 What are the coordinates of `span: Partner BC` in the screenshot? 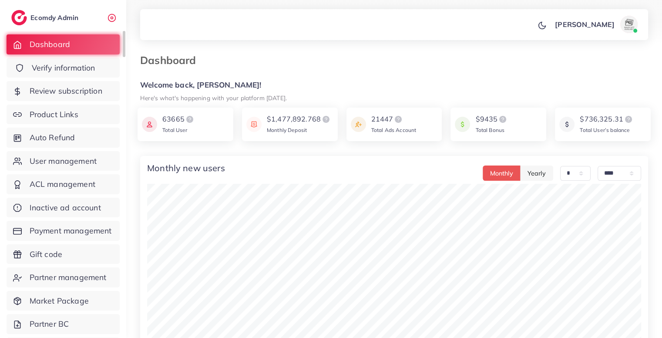 It's located at (49, 324).